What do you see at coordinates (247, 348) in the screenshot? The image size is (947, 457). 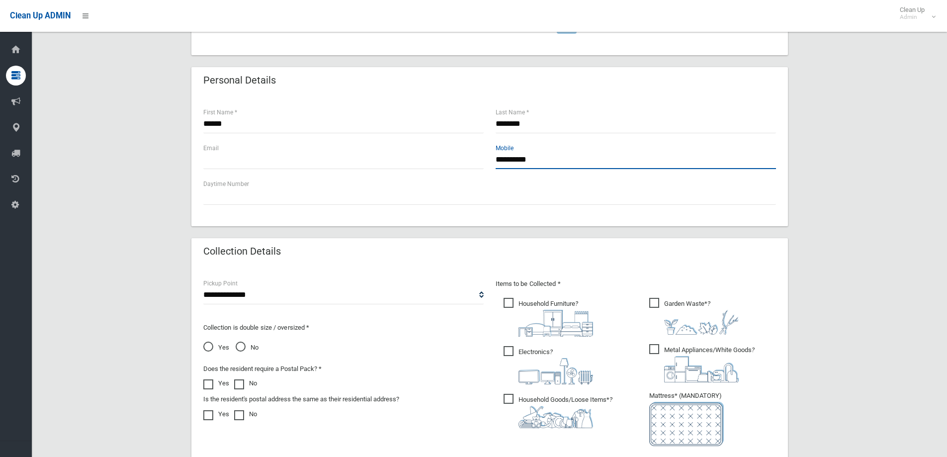 I see `span: No` at bounding box center [247, 348].